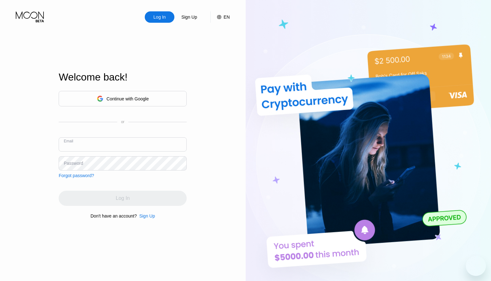  Describe the element at coordinates (68, 141) in the screenshot. I see `div: Email` at that location.